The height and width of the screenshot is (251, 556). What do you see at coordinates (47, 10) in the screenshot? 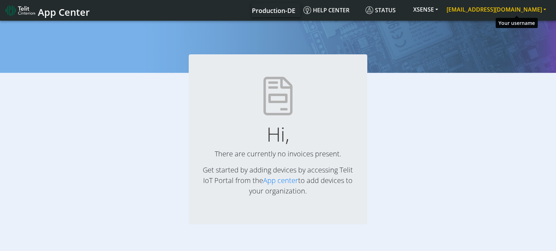
I see `a: App Center` at bounding box center [47, 10].